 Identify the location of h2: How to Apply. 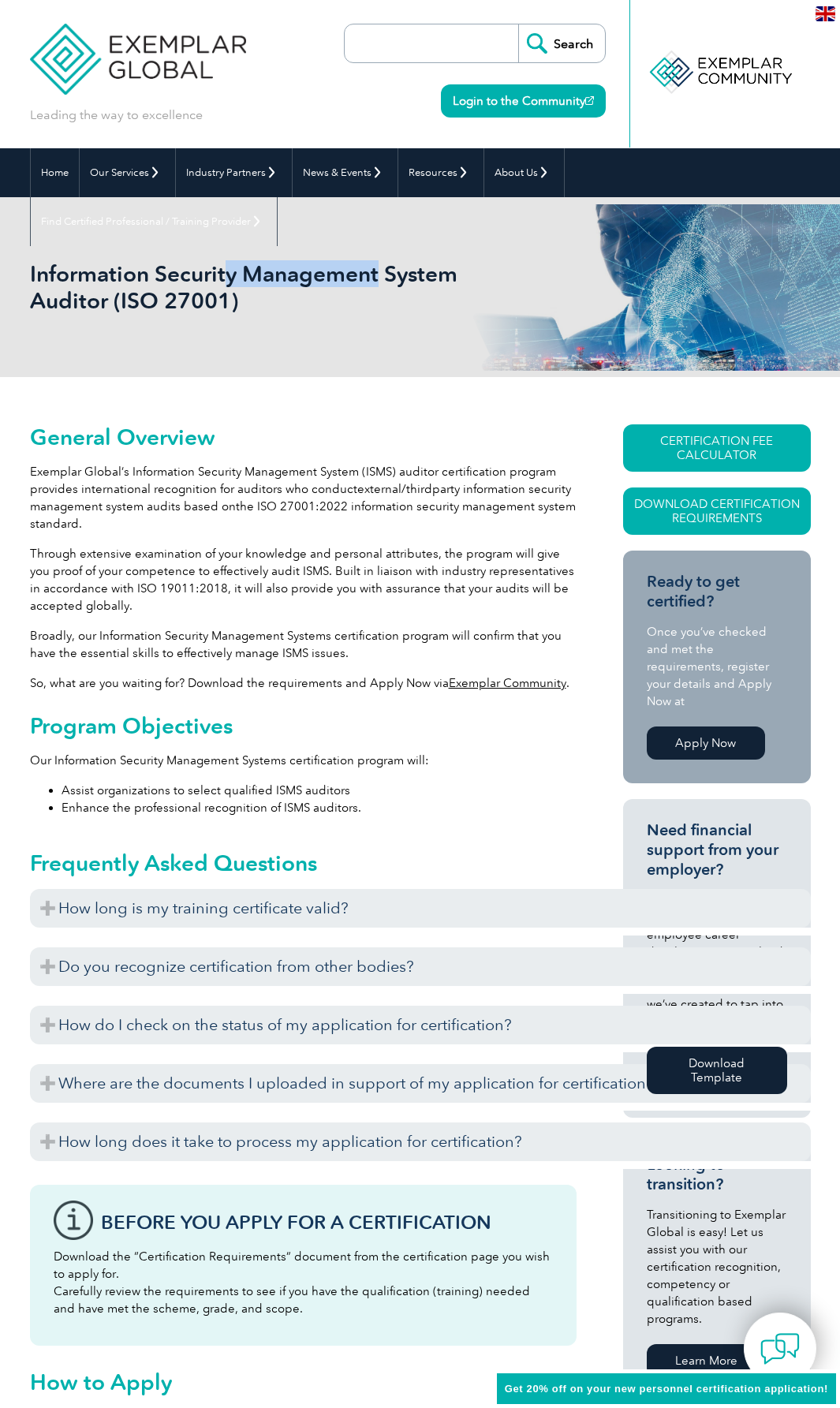
(302, 1382).